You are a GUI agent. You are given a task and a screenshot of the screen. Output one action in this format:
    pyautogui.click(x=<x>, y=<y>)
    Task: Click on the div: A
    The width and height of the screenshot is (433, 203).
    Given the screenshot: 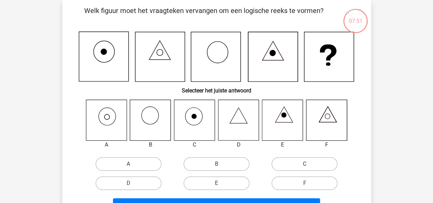 What is the action you would take?
    pyautogui.click(x=107, y=145)
    